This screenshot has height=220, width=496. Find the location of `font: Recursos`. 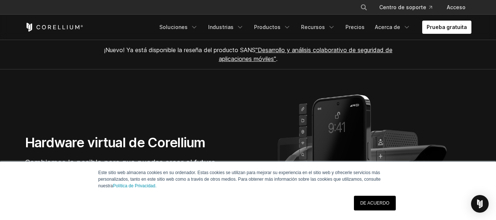

font: Recursos is located at coordinates (313, 27).